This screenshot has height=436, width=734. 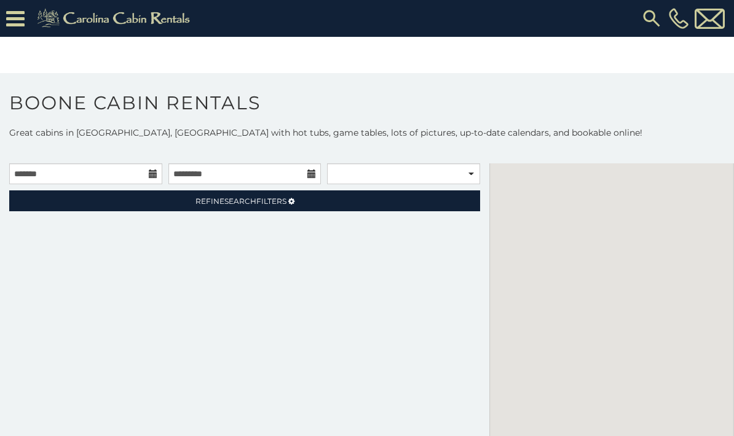 I want to click on a: RefineSearchFilters, so click(x=245, y=201).